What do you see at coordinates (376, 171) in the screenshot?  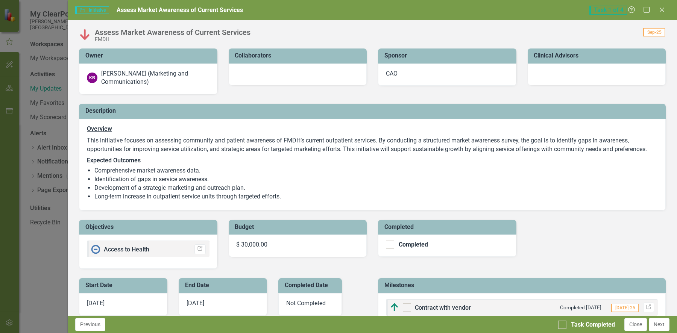 I see `li: Comprehensive market awareness data.` at bounding box center [376, 171].